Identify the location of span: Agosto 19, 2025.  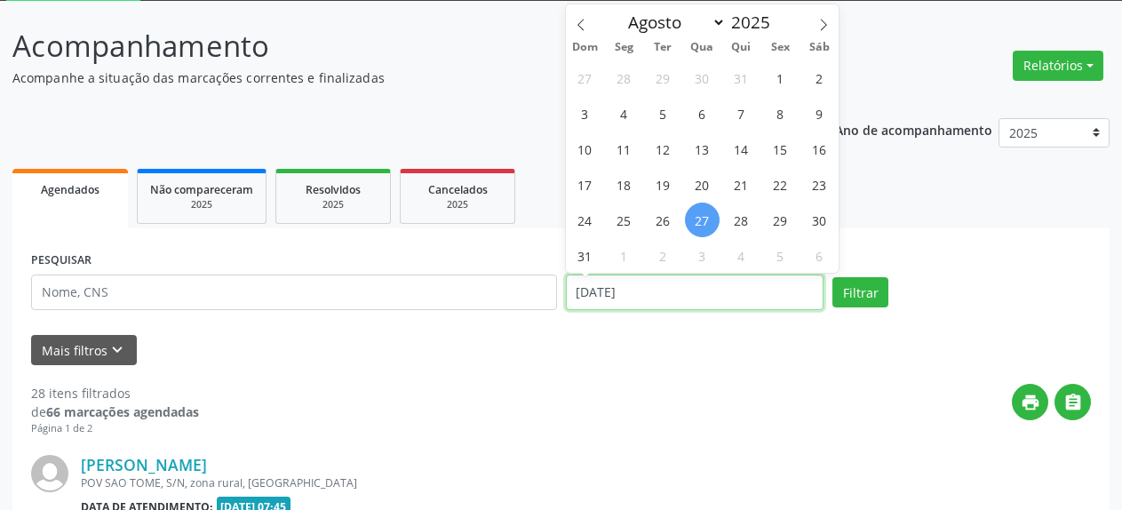
(663, 184).